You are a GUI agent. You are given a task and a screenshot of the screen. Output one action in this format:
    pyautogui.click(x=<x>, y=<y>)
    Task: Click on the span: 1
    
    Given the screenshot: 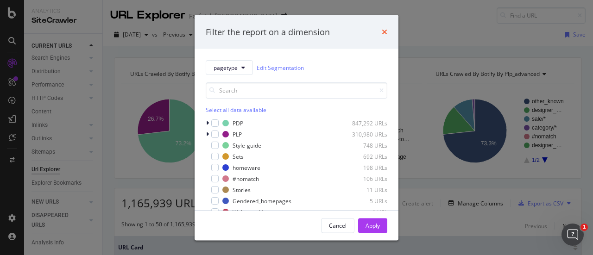 What is the action you would take?
    pyautogui.click(x=584, y=227)
    